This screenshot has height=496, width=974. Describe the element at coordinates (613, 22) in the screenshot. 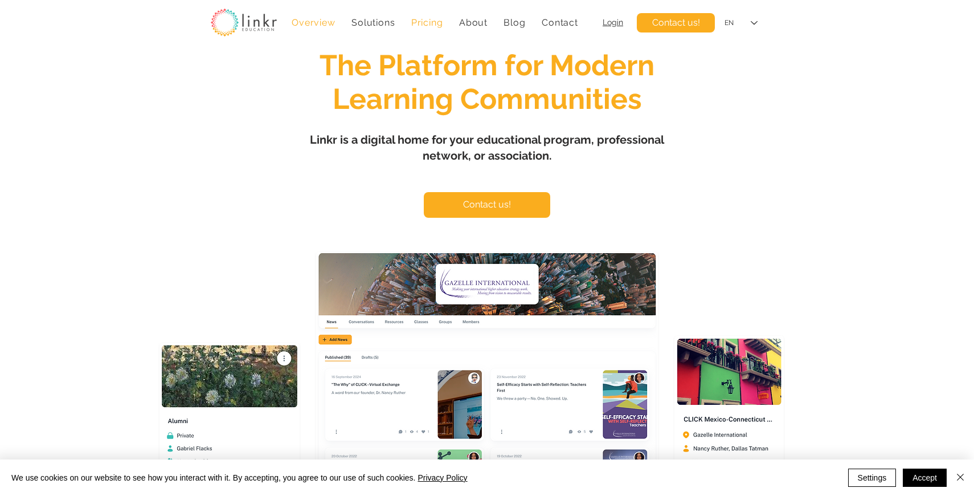

I see `a: Login` at that location.